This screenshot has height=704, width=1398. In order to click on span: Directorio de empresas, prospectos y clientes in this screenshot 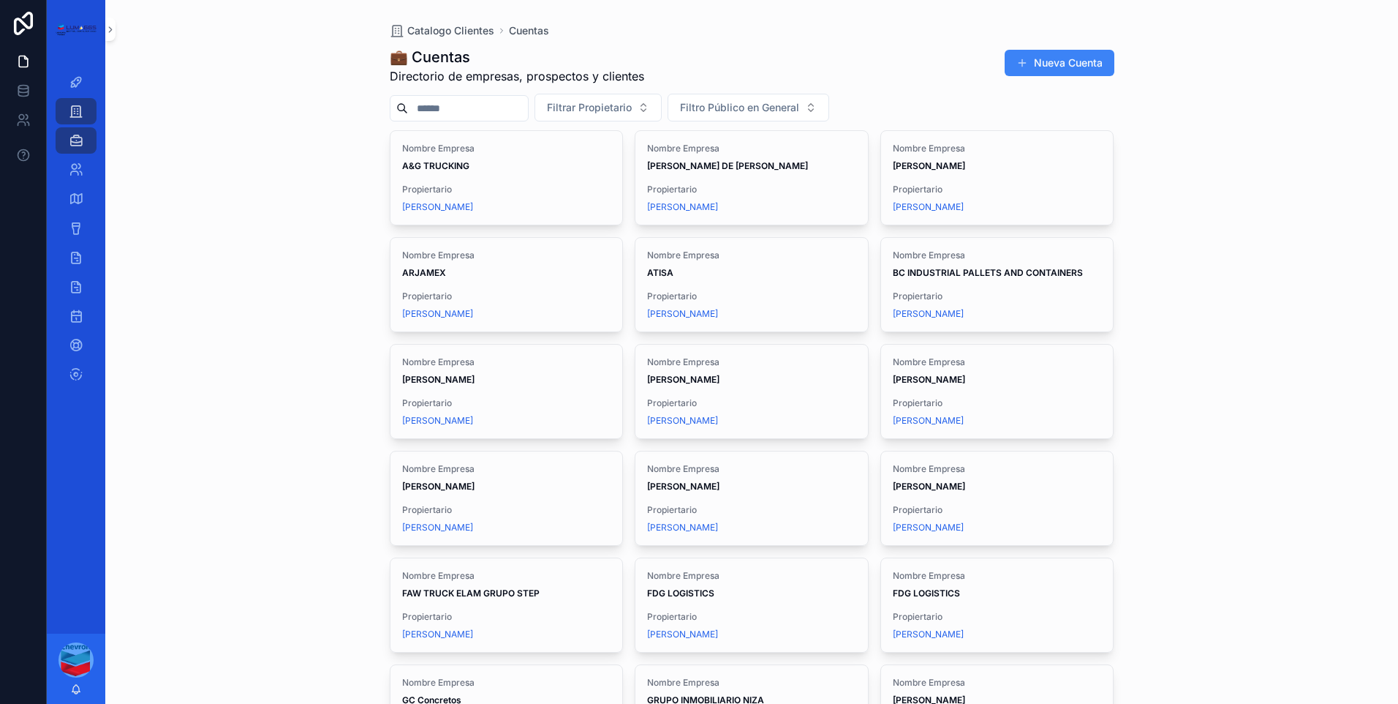, I will do `click(517, 76)`.